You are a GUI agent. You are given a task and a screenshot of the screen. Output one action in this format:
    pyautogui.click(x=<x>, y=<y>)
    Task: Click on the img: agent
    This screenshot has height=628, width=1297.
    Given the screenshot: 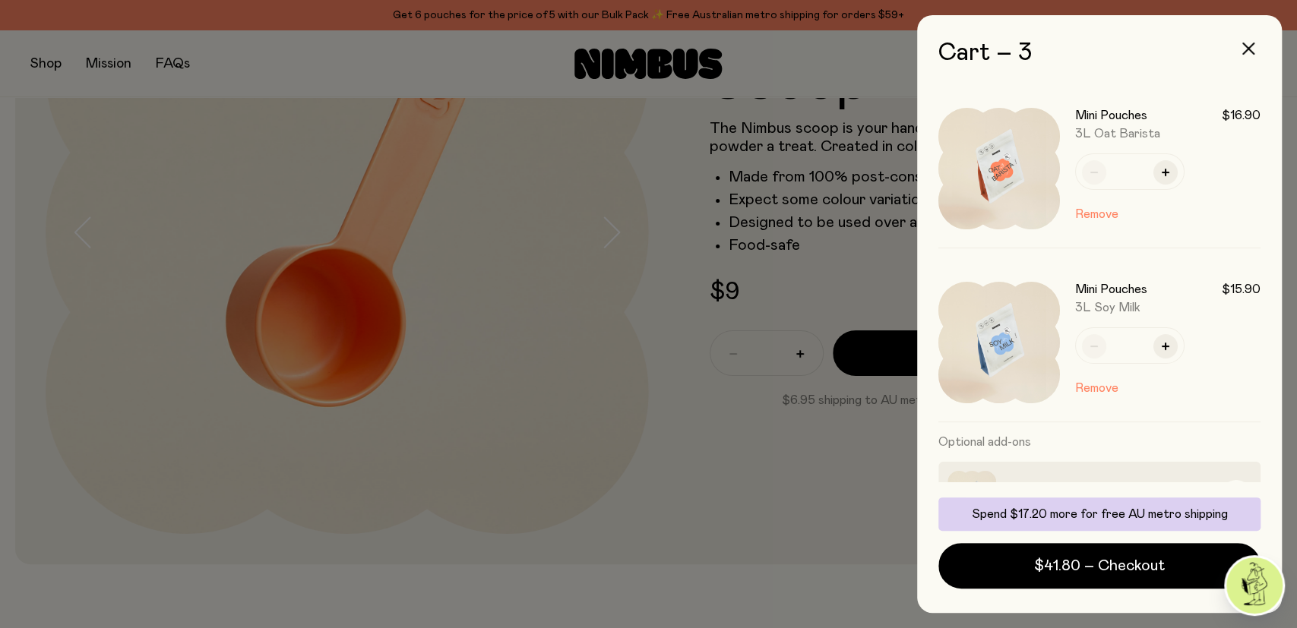 What is the action you would take?
    pyautogui.click(x=1255, y=586)
    